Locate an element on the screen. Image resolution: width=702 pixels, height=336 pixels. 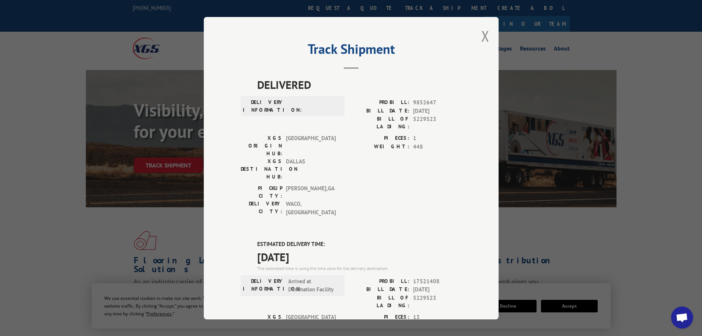
span: 9852647 is located at coordinates (437, 102).